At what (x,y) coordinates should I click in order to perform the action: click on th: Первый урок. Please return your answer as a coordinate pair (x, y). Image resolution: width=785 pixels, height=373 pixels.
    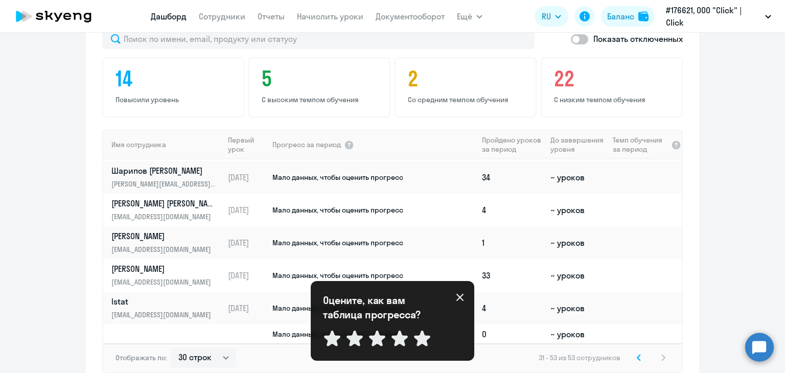
    Looking at the image, I should click on (247, 145).